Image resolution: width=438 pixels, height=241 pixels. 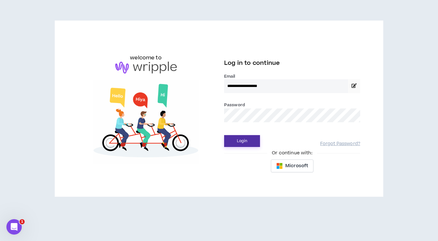 What do you see at coordinates (340, 143) in the screenshot?
I see `a: Forgot Password?` at bounding box center [340, 143].